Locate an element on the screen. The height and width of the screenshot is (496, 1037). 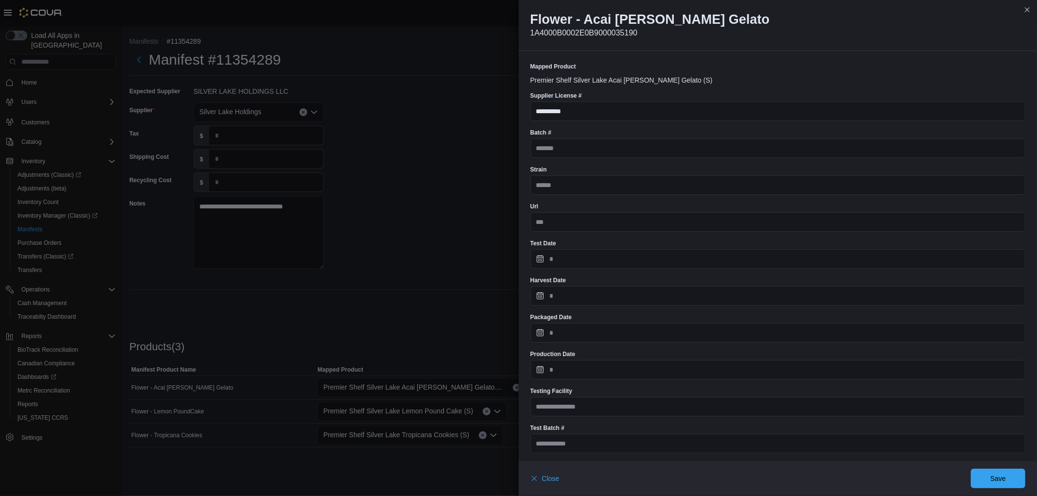
p: 1A4000B0002E0B9000035190 is located at coordinates (778, 33).